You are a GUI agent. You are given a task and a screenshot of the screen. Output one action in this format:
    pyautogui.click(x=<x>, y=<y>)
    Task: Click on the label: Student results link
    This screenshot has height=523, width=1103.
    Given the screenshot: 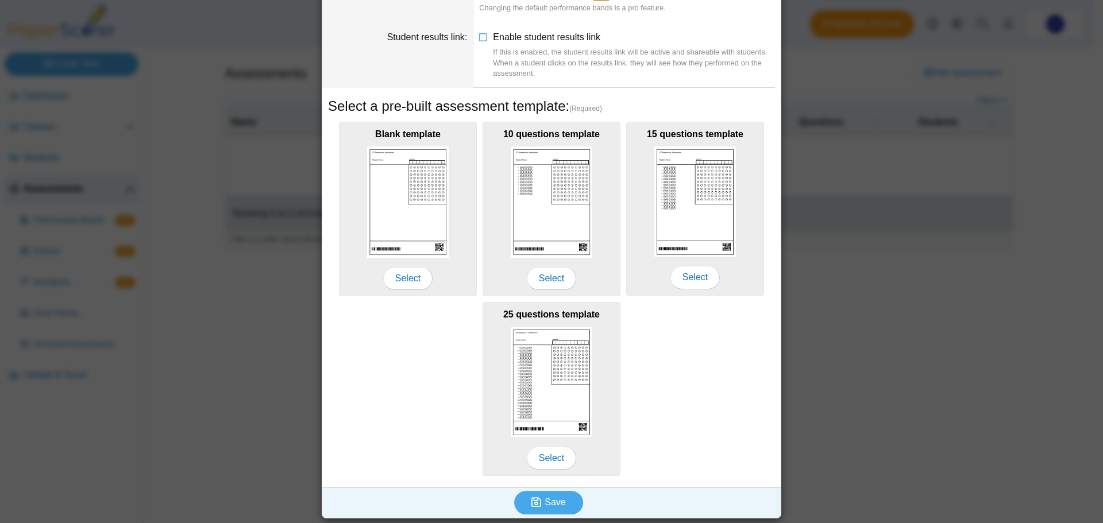 What is the action you would take?
    pyautogui.click(x=427, y=37)
    